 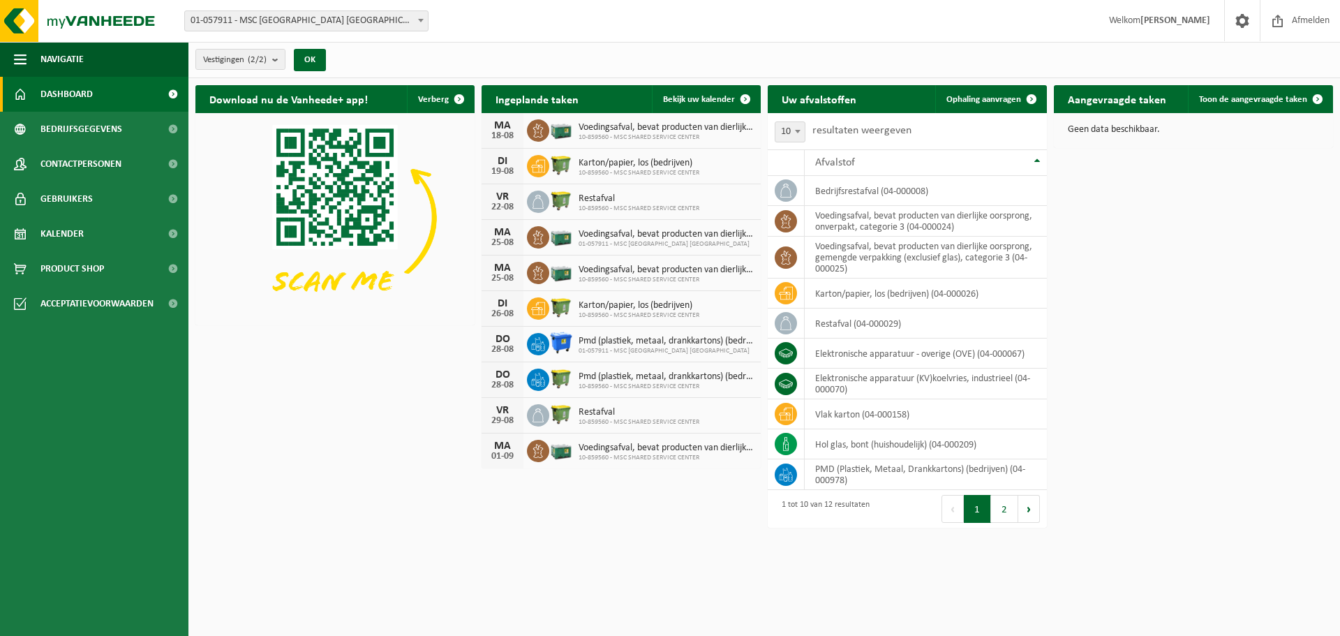 I want to click on span: Afvalstof, so click(x=835, y=163).